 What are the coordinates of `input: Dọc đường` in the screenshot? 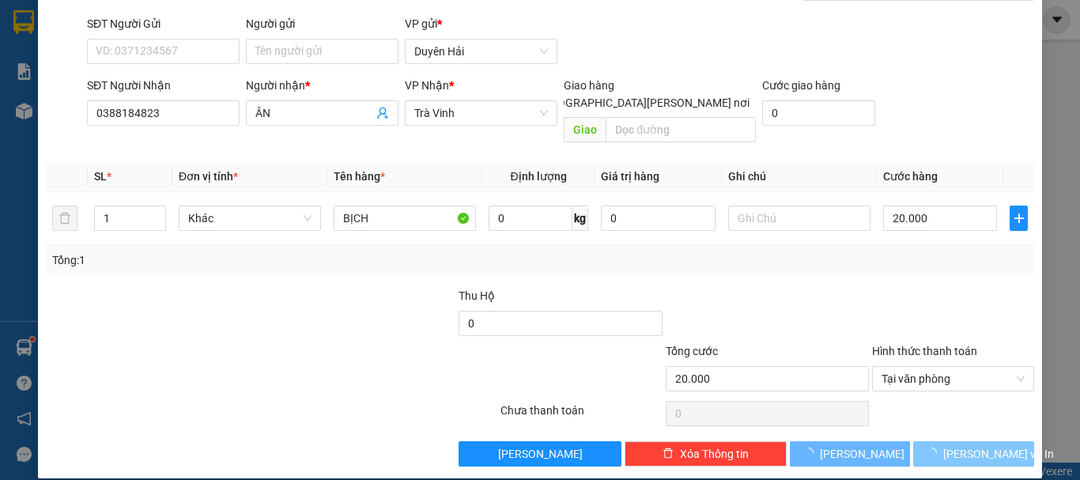 It's located at (681, 130).